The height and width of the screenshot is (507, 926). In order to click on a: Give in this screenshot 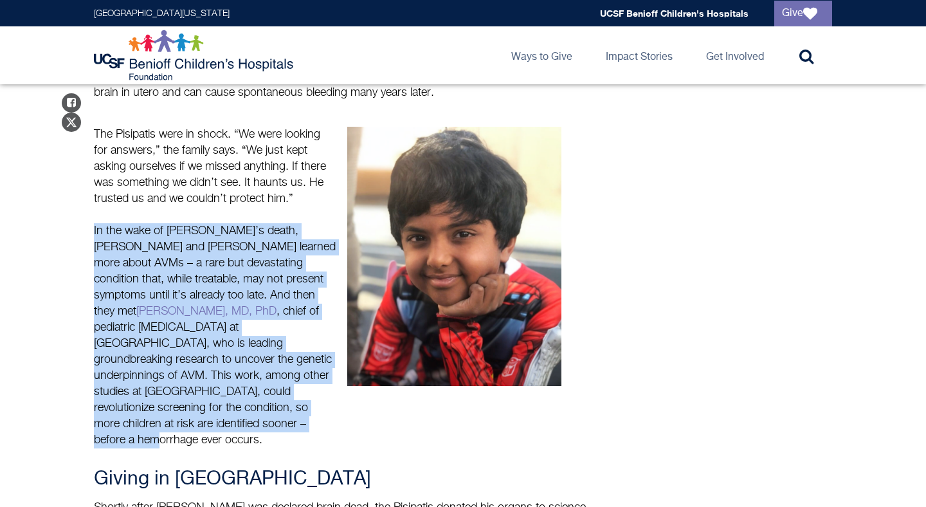, I will do `click(803, 14)`.